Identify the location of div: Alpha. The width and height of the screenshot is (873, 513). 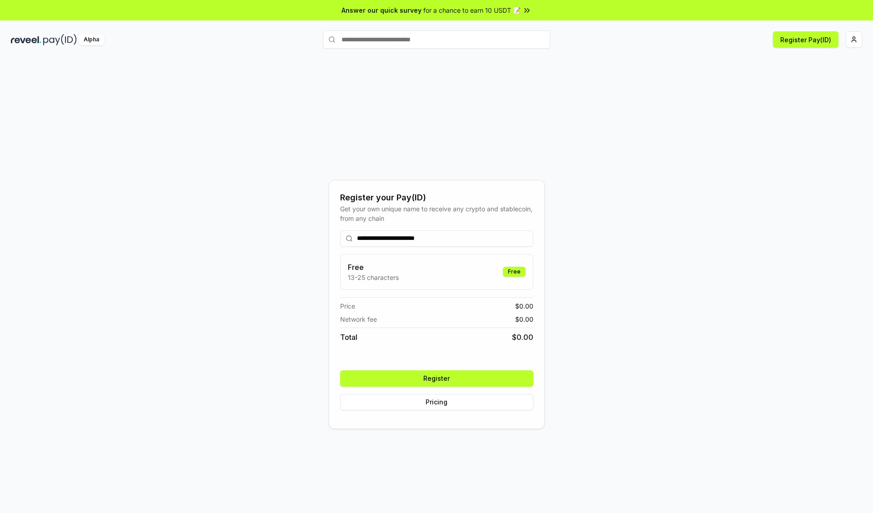
(91, 40).